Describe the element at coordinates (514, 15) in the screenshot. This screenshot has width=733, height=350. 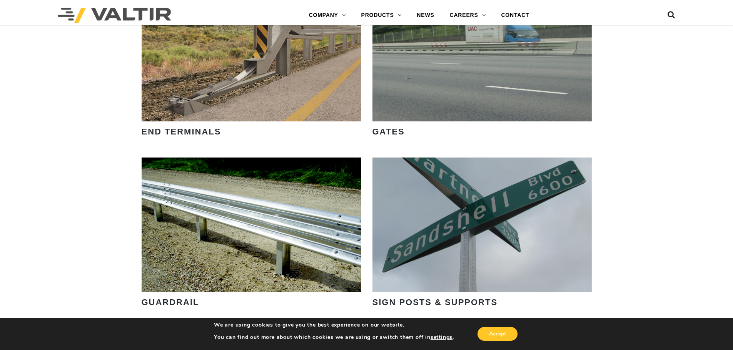
I see `a: CONTACT` at that location.